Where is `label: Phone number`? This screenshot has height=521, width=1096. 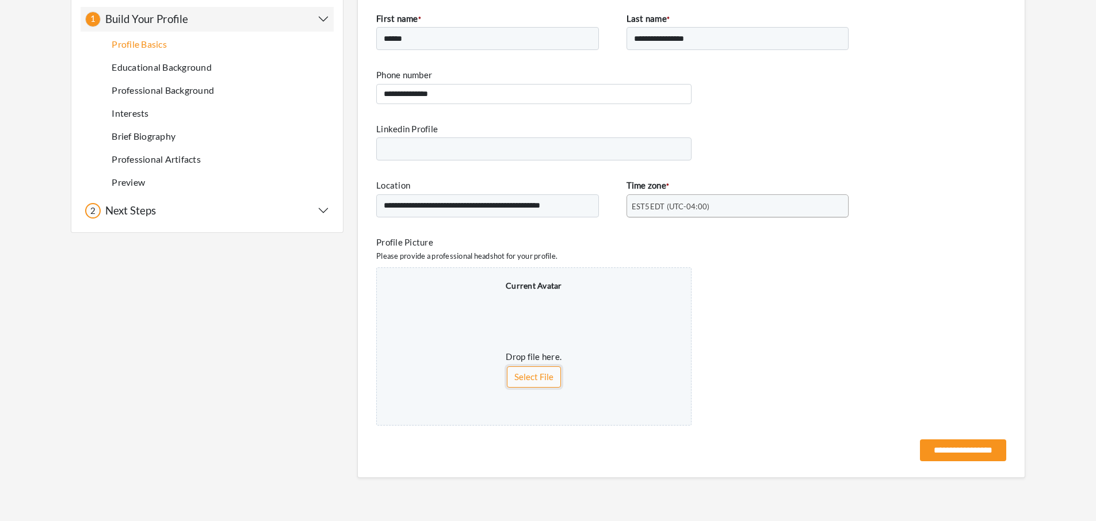 label: Phone number is located at coordinates (404, 75).